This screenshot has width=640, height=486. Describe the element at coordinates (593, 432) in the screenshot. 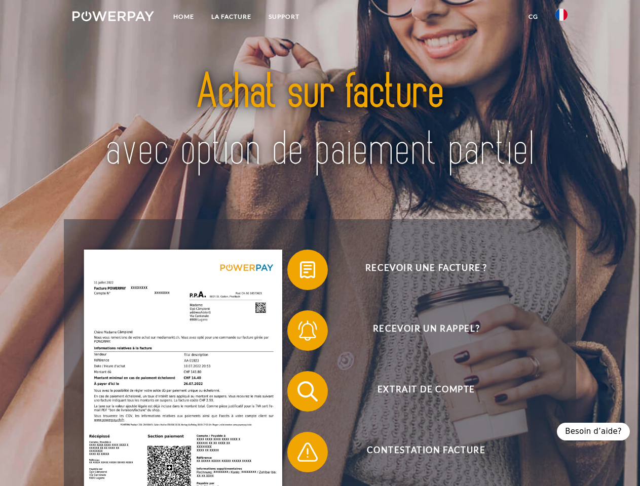

I see `div: Besoin d’aide?` at that location.